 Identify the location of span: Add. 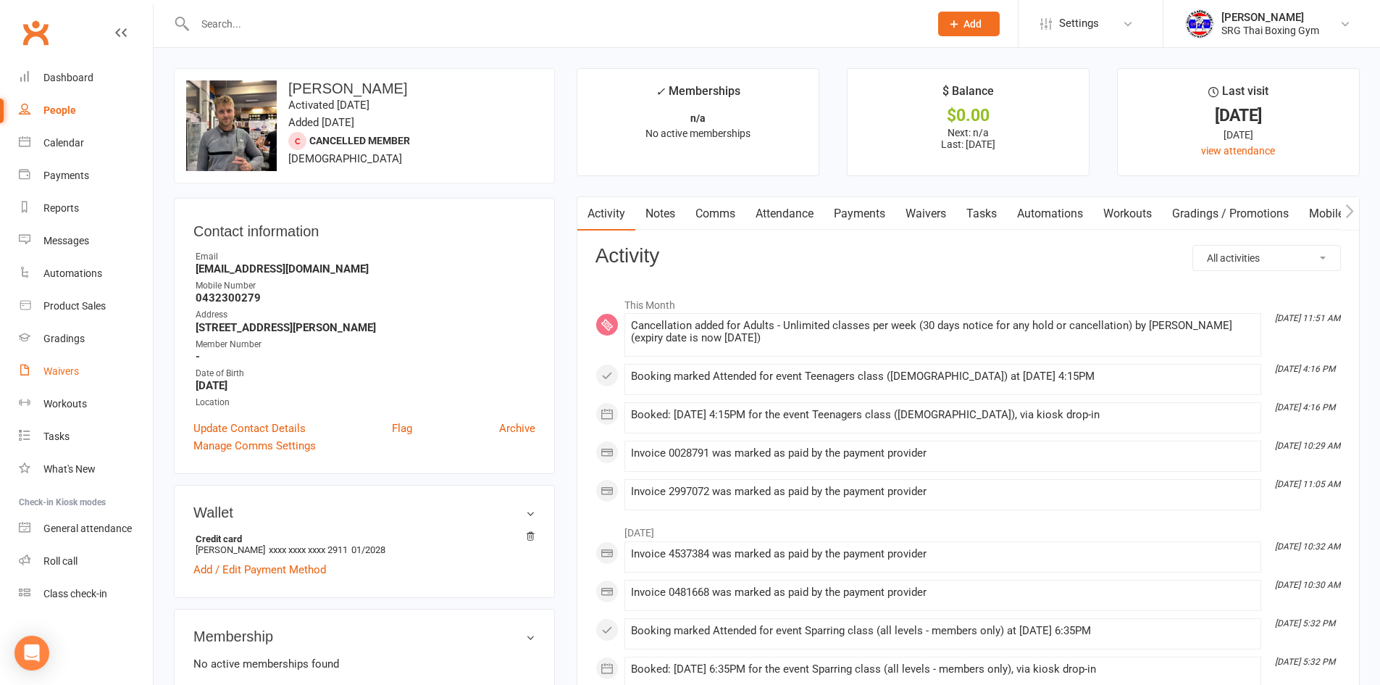
(972, 24).